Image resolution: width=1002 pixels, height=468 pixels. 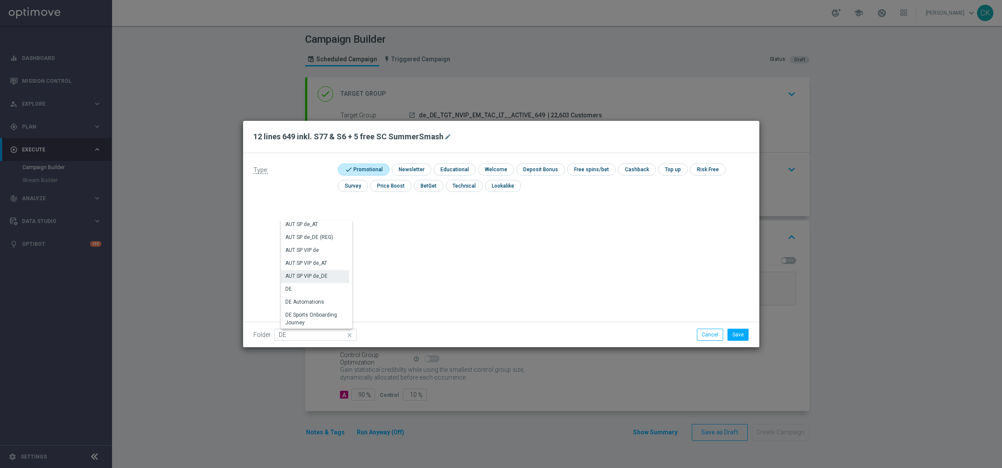 I want to click on i: close, so click(x=350, y=335).